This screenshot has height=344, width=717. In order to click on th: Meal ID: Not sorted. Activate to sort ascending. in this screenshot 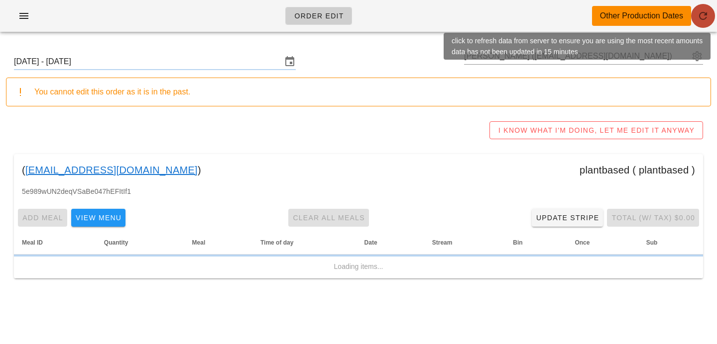, I will do `click(55, 243)`.